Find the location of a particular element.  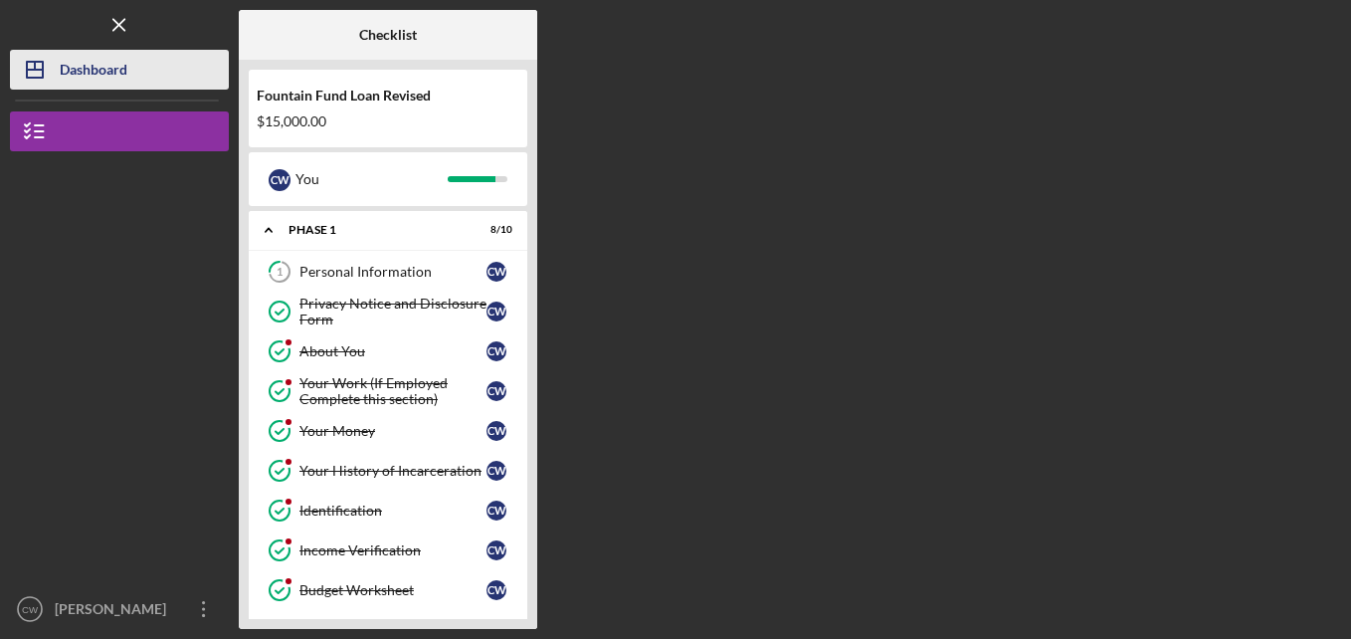

a: Your MoneyCW is located at coordinates (388, 431).